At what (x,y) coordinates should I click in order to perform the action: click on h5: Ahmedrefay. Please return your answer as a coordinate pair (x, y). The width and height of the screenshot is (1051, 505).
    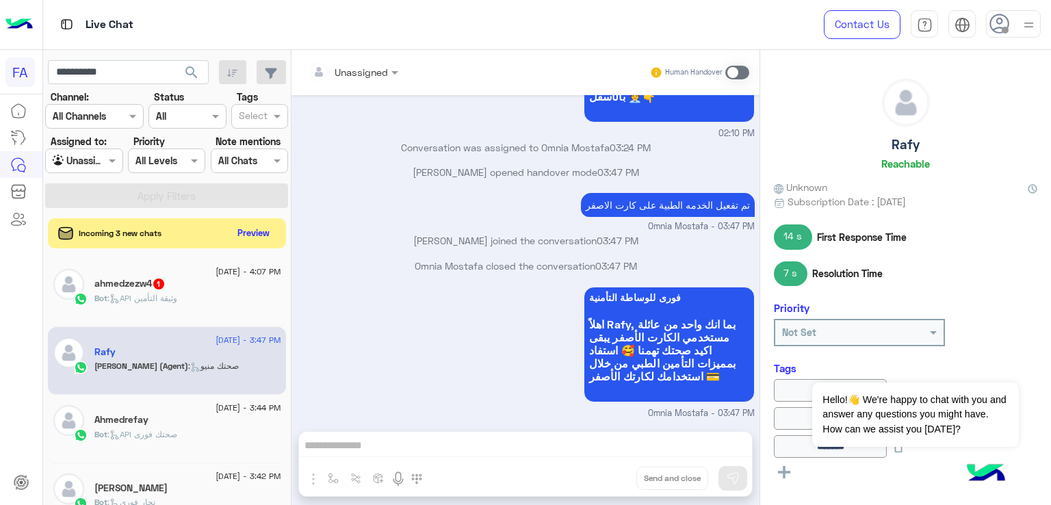
    Looking at the image, I should click on (121, 419).